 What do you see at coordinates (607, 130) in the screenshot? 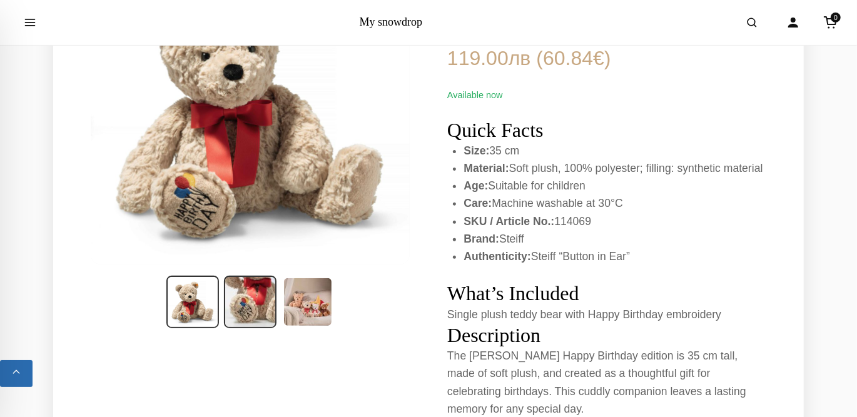
I see `h2: Quick Facts` at bounding box center [607, 130].